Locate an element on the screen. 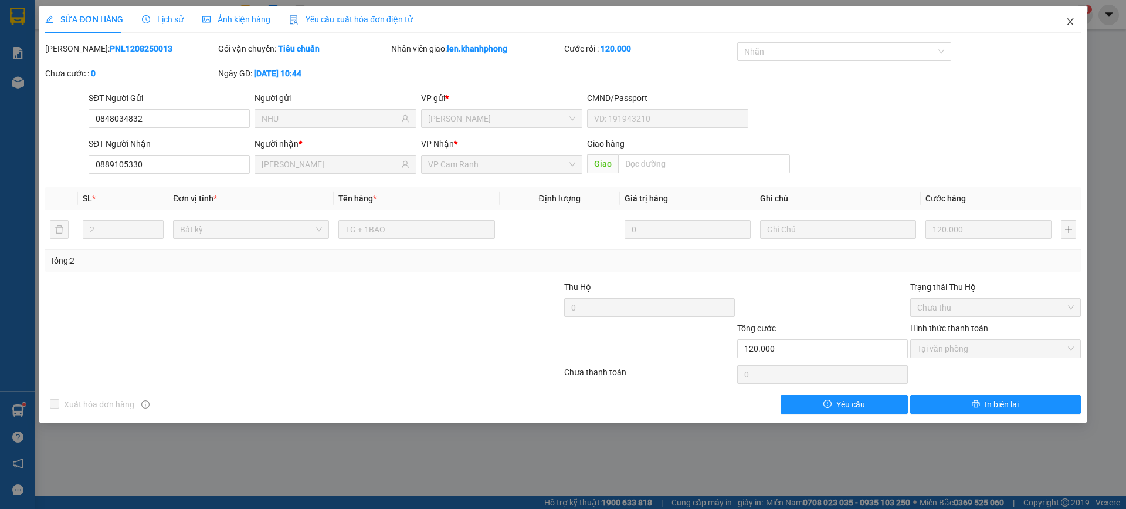 The height and width of the screenshot is (509, 1126). button: Close is located at coordinates (1071, 22).